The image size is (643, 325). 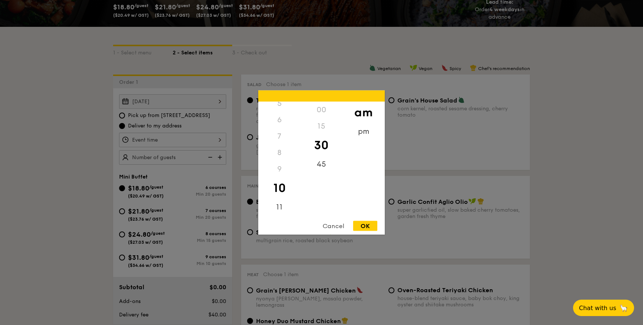 What do you see at coordinates (363, 112) in the screenshot?
I see `div: am` at bounding box center [363, 112].